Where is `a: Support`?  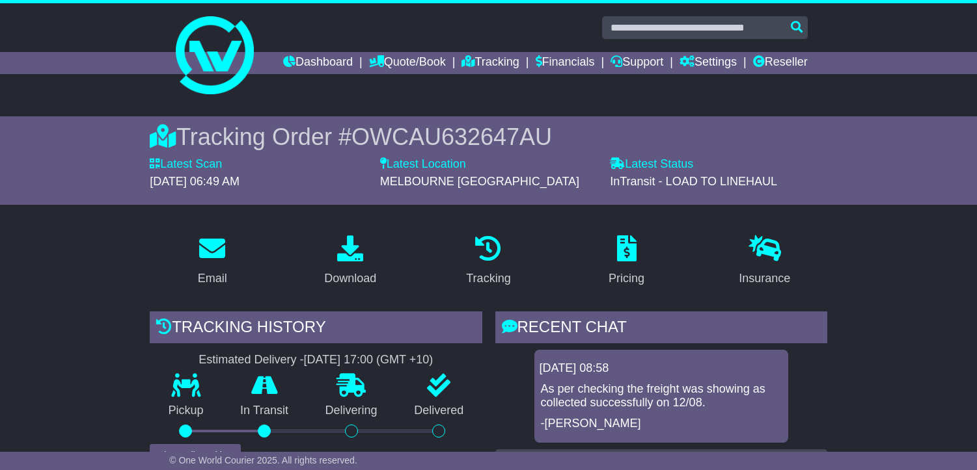 a: Support is located at coordinates (636, 63).